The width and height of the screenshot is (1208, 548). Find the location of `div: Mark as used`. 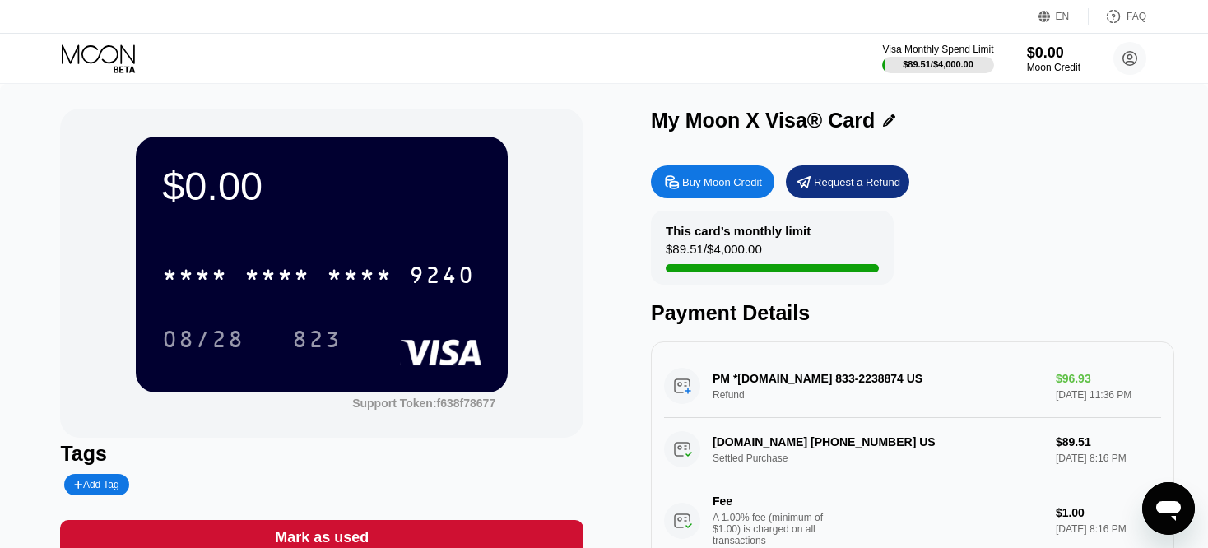

div: Mark as used is located at coordinates (322, 538).